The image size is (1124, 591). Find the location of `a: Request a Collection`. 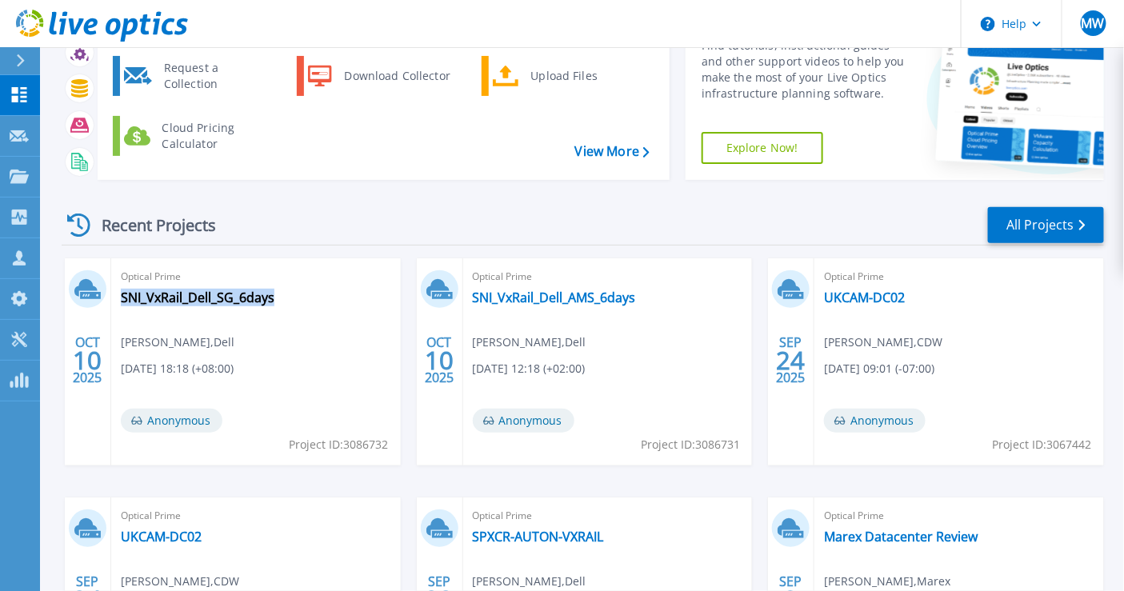

a: Request a Collection is located at coordinates (194, 76).